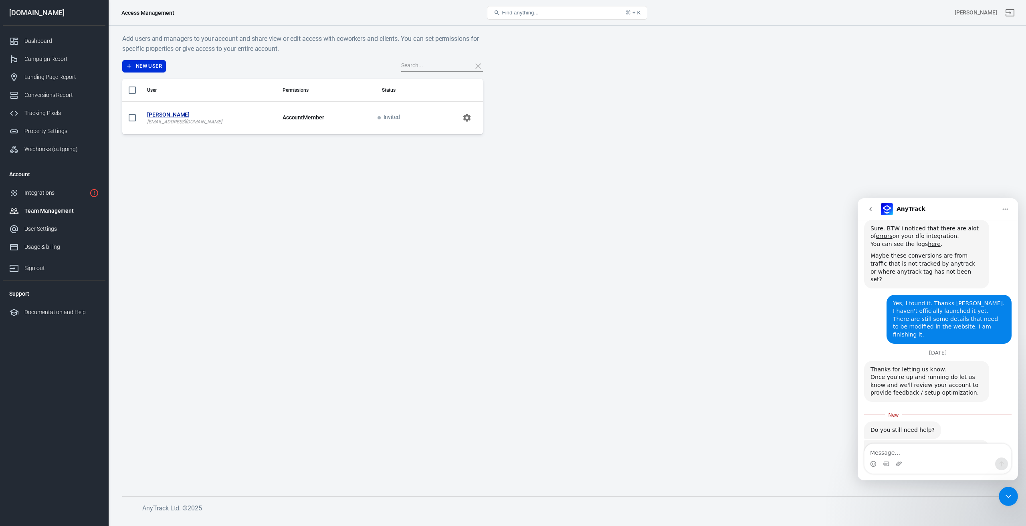 This screenshot has width=1026, height=526. What do you see at coordinates (520, 12) in the screenshot?
I see `span: Find anything...` at bounding box center [520, 12].